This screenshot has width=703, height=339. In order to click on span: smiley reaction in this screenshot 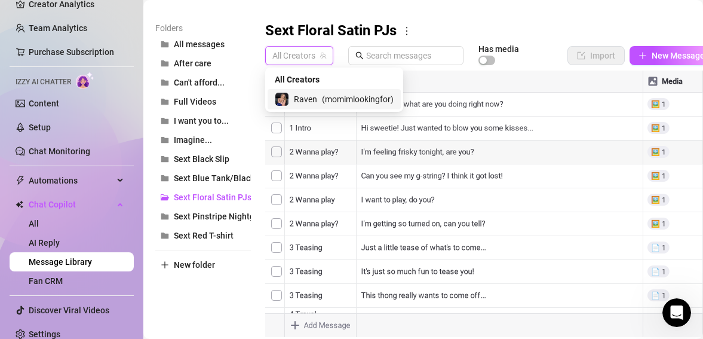, I will do `click(151, 227)`.